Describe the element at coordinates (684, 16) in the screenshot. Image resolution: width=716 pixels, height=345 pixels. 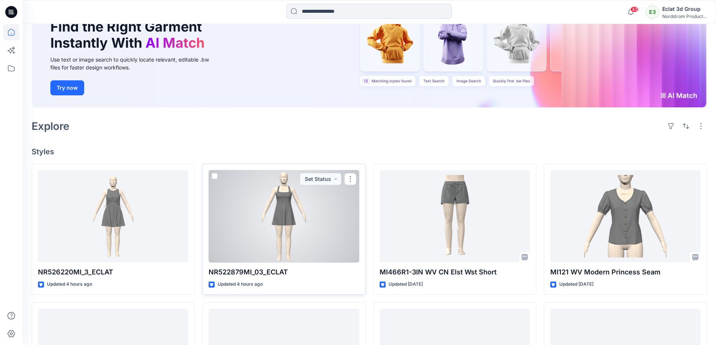
I see `div: Nordstrom Product...` at that location.